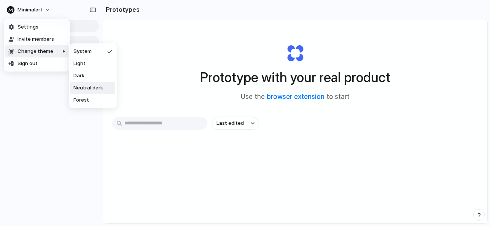 The height and width of the screenshot is (226, 490). Describe the element at coordinates (28, 27) in the screenshot. I see `span: Settings` at that location.